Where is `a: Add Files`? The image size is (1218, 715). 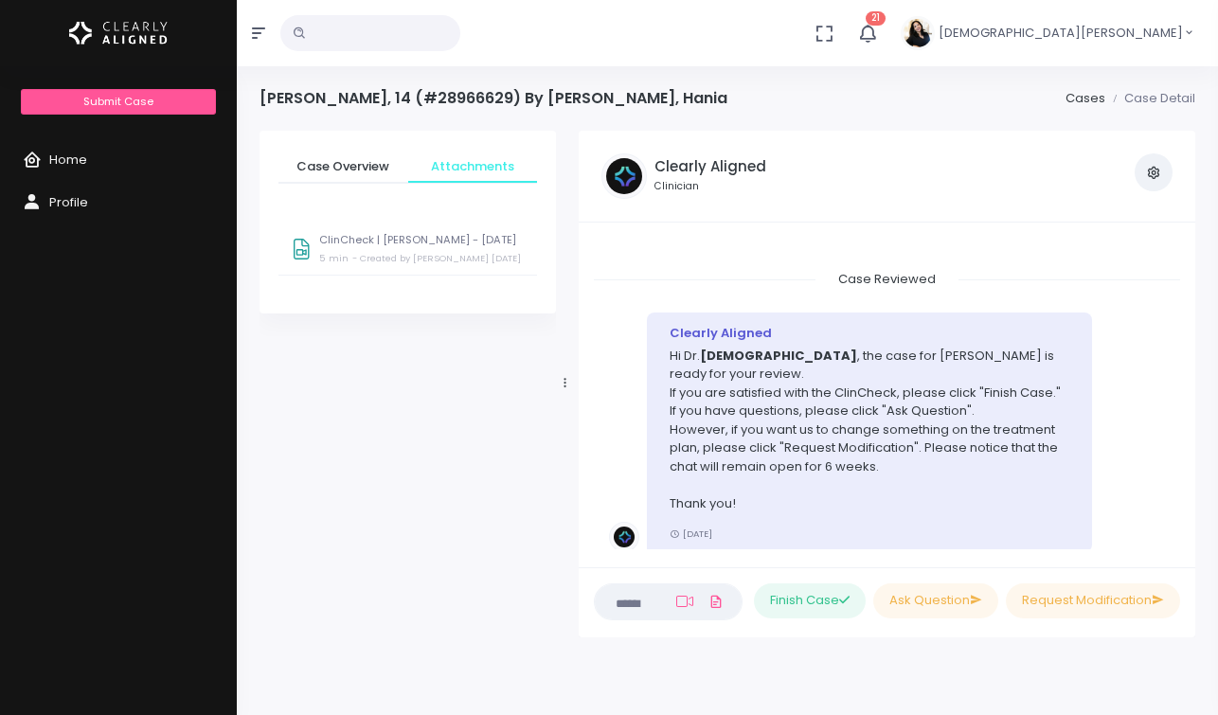 a: Add Files is located at coordinates (716, 602).